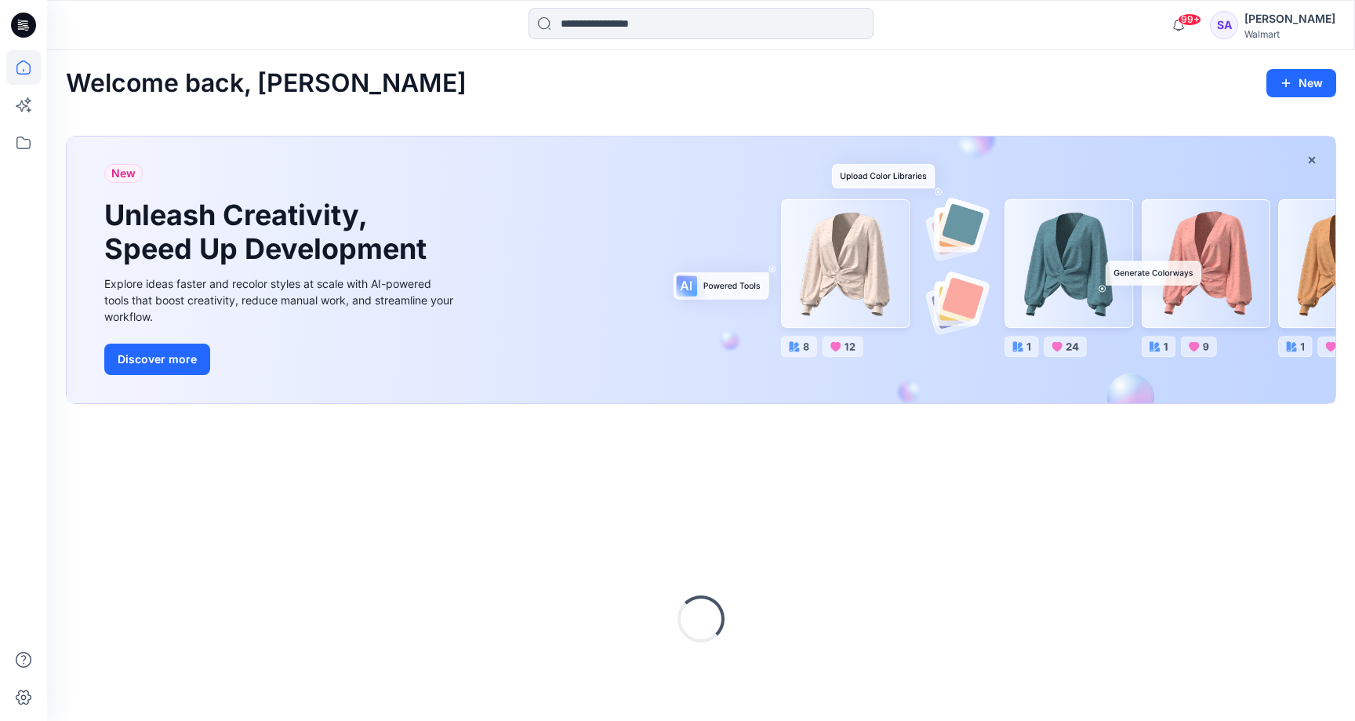 The image size is (1355, 721). What do you see at coordinates (281, 359) in the screenshot?
I see `a: Discover more` at bounding box center [281, 359].